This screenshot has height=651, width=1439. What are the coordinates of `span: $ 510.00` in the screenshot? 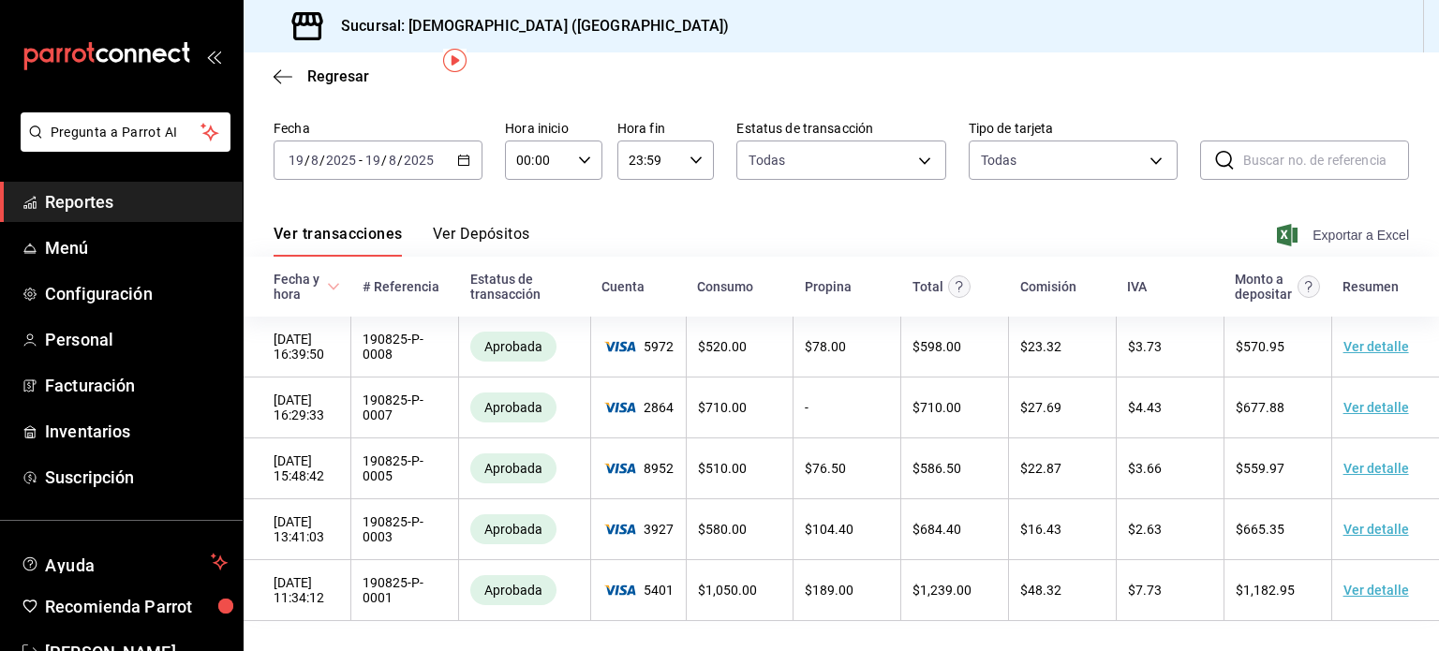 It's located at (722, 468).